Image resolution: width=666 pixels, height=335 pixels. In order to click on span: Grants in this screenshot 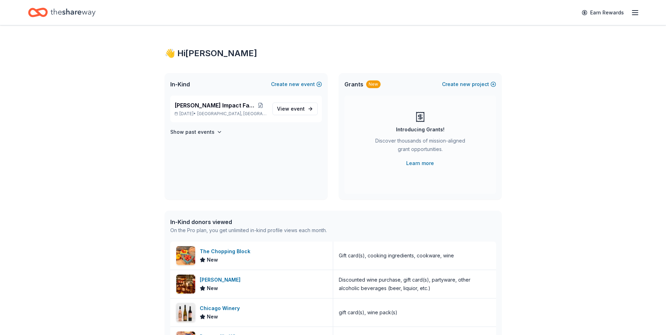, I will do `click(354, 84)`.